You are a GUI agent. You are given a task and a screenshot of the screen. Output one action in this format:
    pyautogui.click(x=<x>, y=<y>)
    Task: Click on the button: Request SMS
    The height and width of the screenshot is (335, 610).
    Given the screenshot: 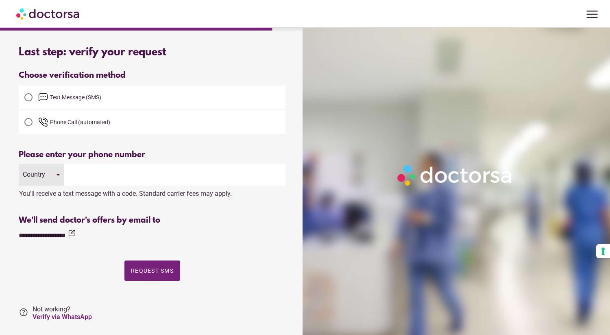 What is the action you would take?
    pyautogui.click(x=152, y=271)
    